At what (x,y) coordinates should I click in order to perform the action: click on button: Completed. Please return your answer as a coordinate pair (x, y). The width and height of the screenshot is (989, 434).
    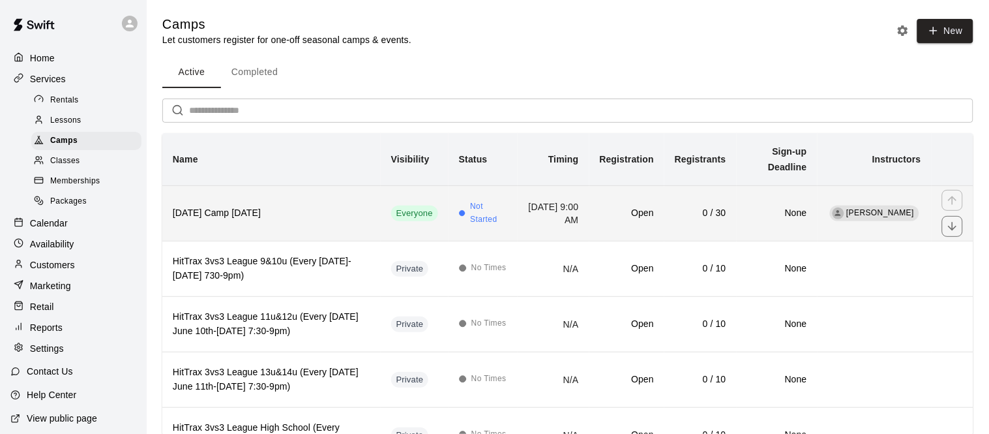
    Looking at the image, I should click on (254, 72).